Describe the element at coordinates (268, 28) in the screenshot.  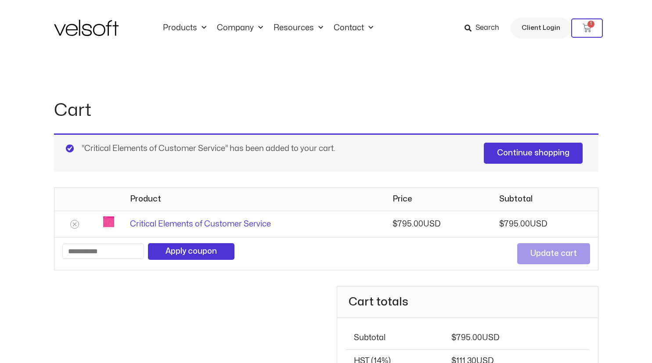
I see `nav: Menu` at that location.